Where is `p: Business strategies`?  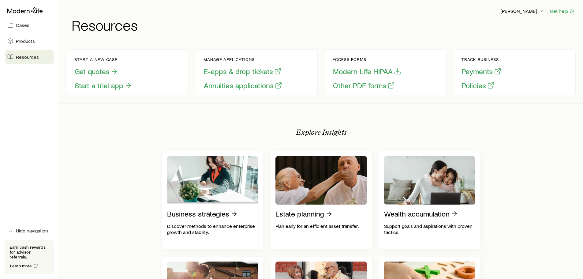
p: Business strategies is located at coordinates (198, 214).